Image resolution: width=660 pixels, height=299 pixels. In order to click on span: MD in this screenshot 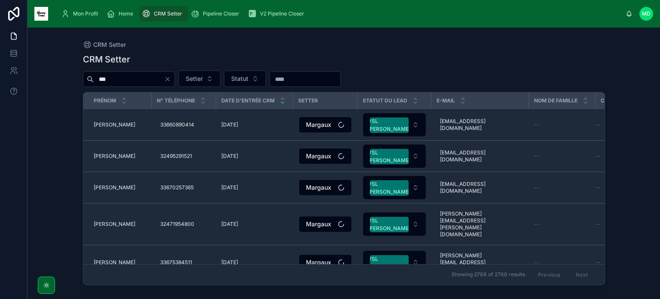, I will do `click(646, 14)`.